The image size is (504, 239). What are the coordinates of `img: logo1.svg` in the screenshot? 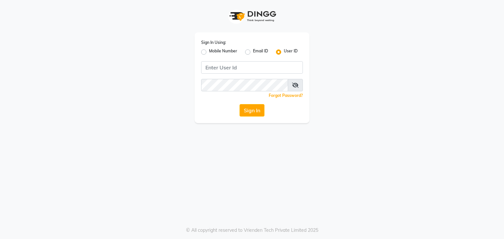 It's located at (252, 16).